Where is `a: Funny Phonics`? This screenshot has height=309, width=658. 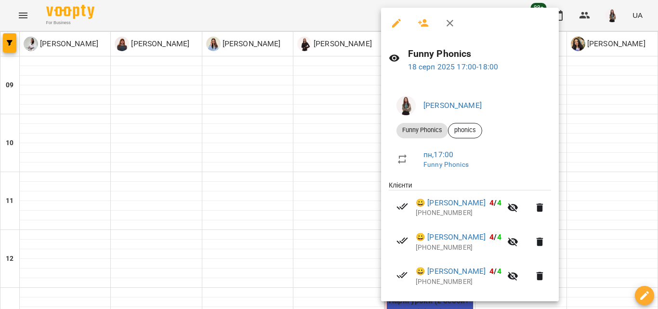
a: Funny Phonics is located at coordinates (446, 164).